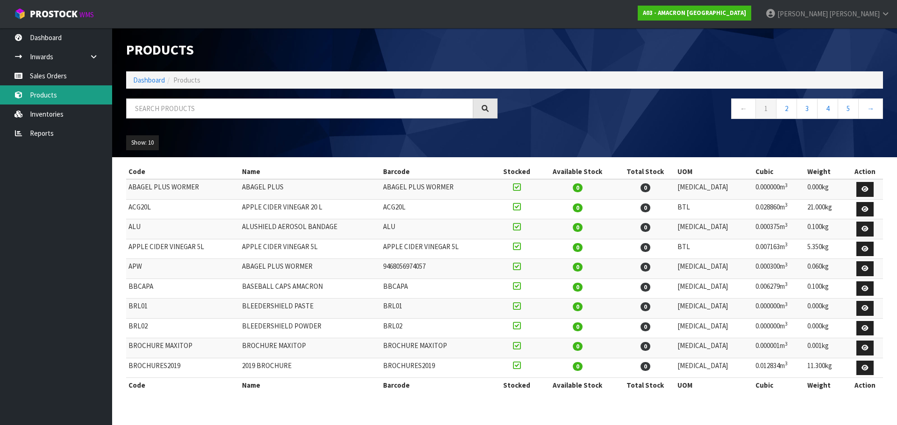 The width and height of the screenshot is (897, 425). I want to click on td: ALU, so click(183, 229).